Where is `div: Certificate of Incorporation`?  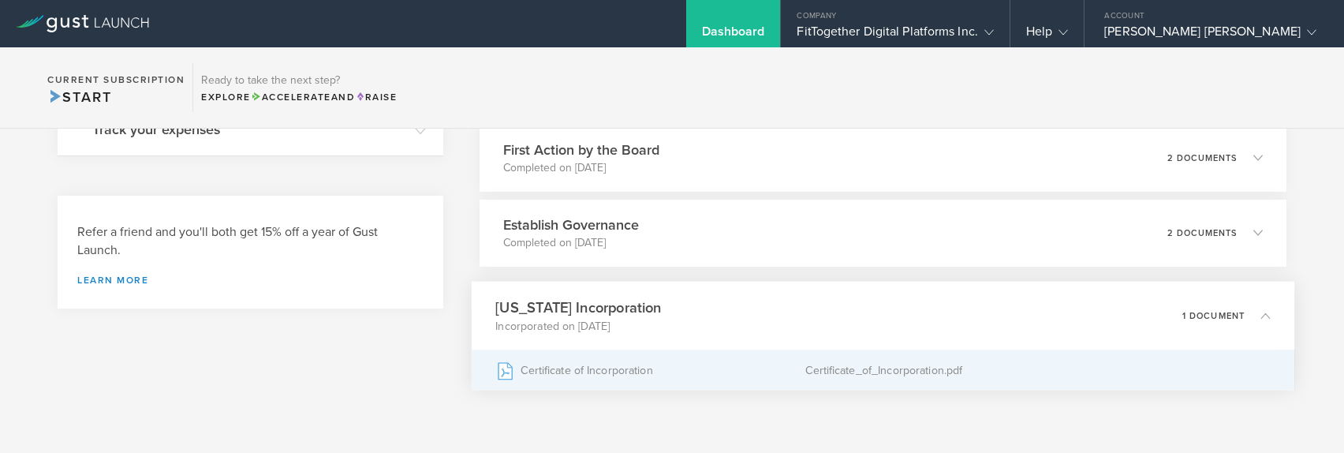 div: Certificate of Incorporation is located at coordinates (650, 370).